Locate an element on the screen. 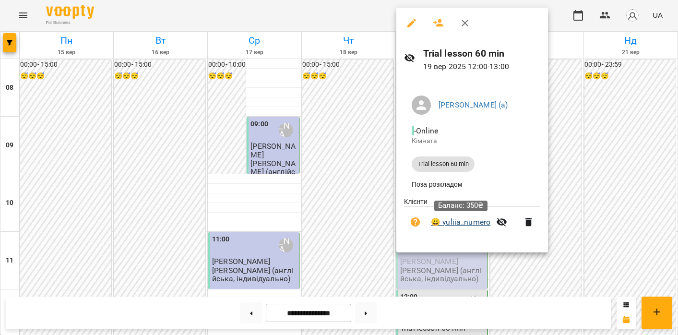 The image size is (678, 335). ul: Клієнти is located at coordinates (472, 219).